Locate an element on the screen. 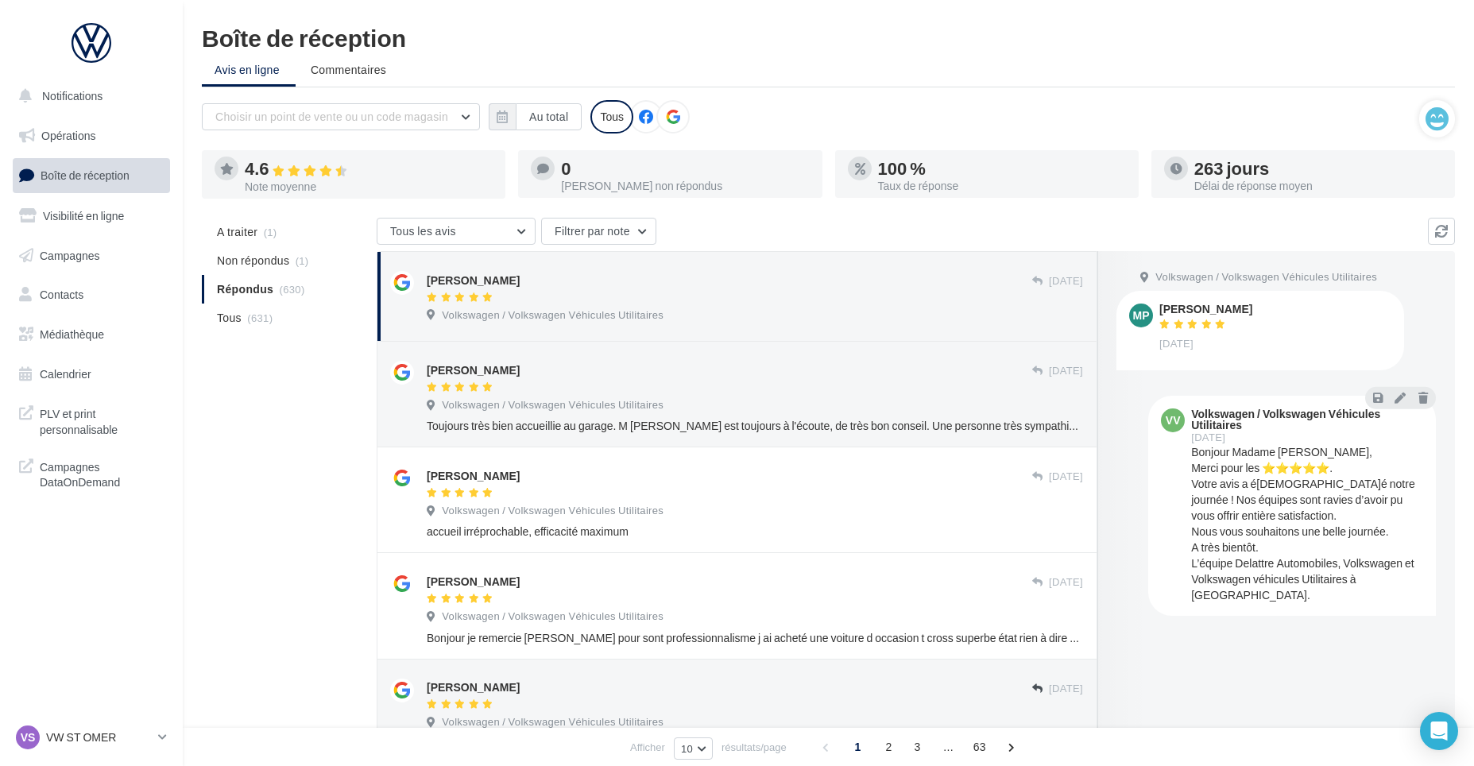 This screenshot has width=1474, height=766. a: VS VW ST OMER is located at coordinates (91, 737).